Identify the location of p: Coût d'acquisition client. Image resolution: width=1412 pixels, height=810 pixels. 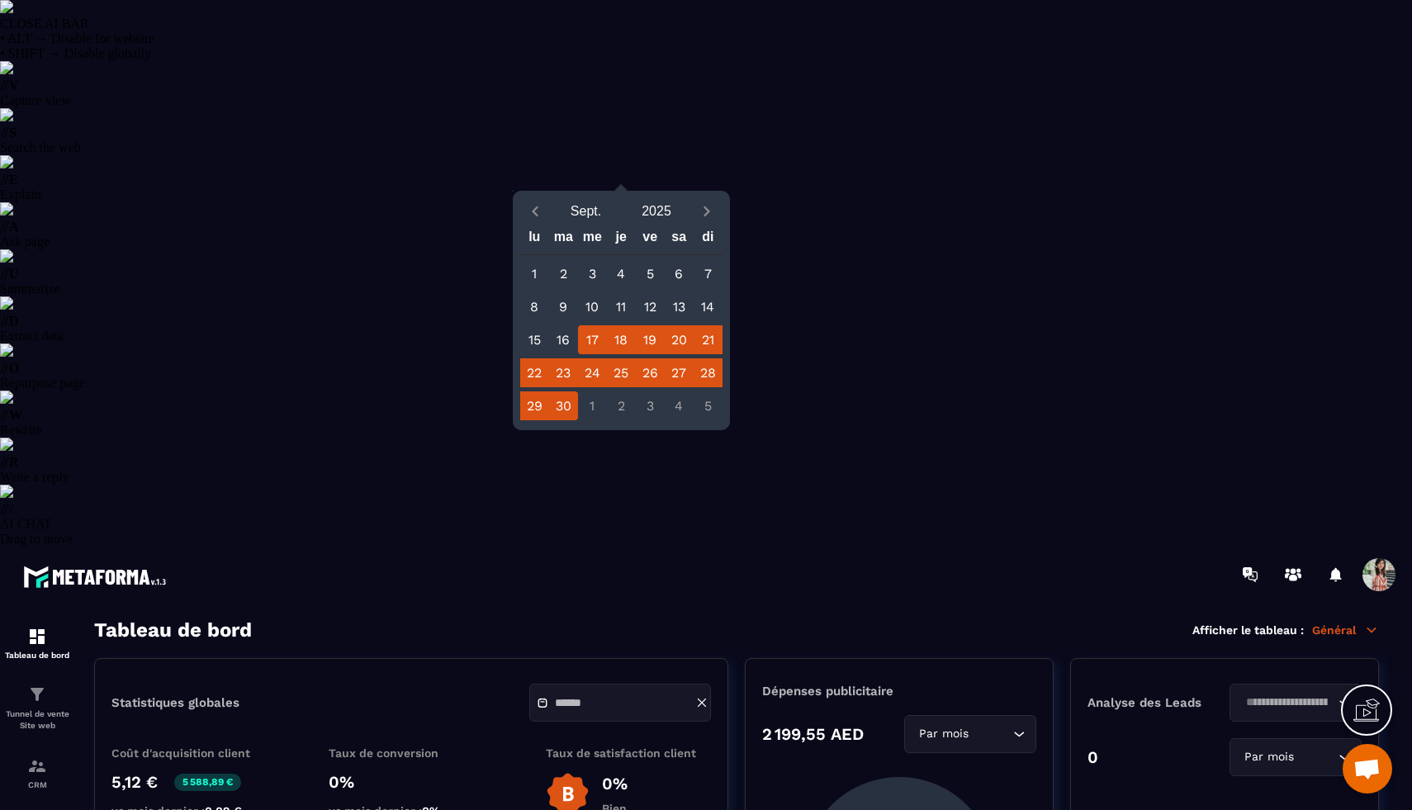
(194, 753).